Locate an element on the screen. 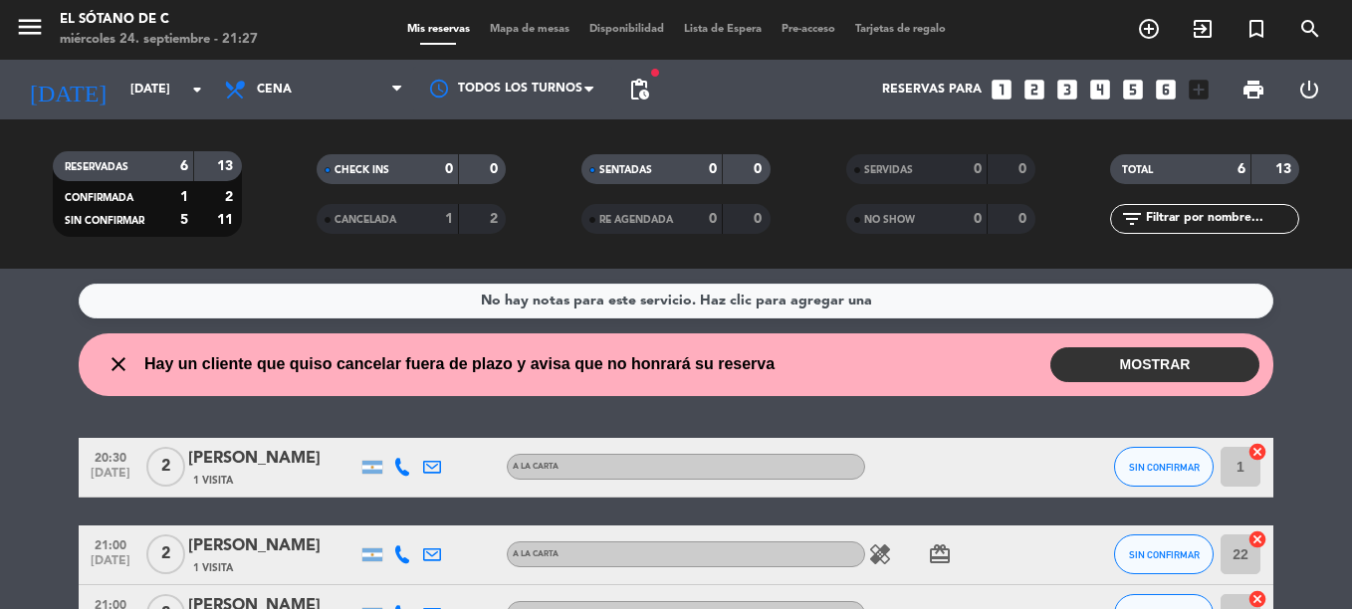 Image resolution: width=1352 pixels, height=609 pixels. strong: 5 is located at coordinates (184, 220).